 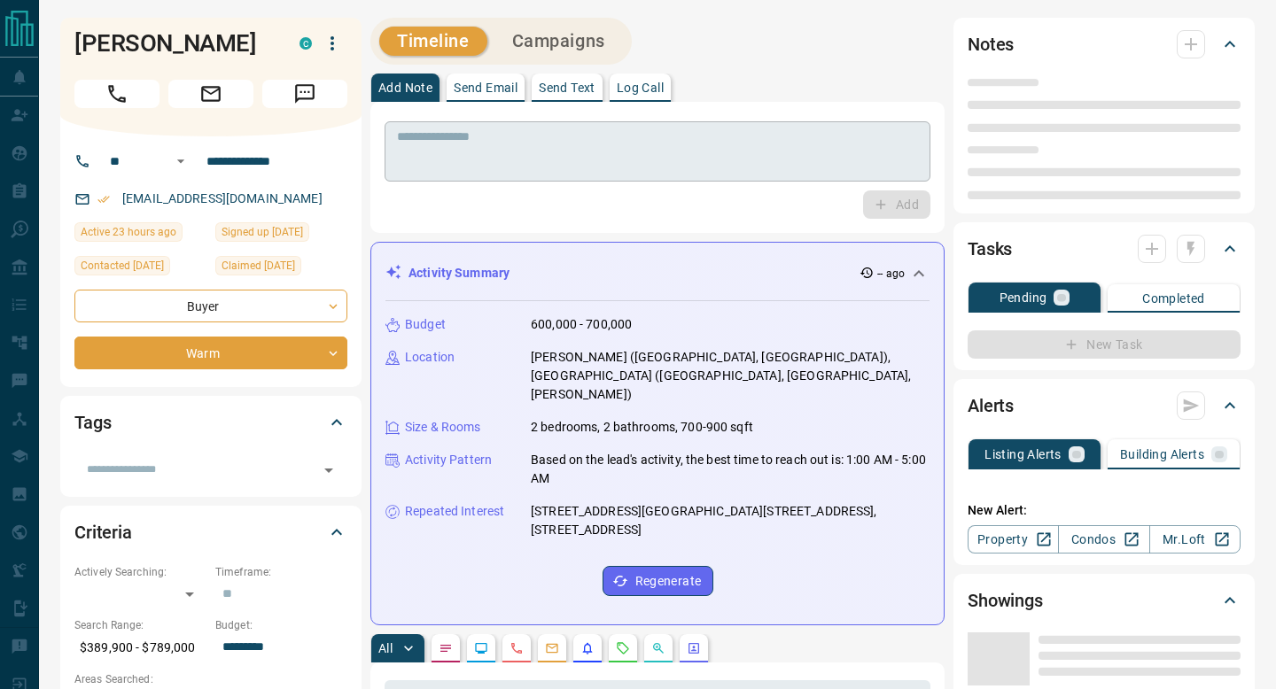 I want to click on div: Mon Mar 10 2025, so click(x=281, y=268).